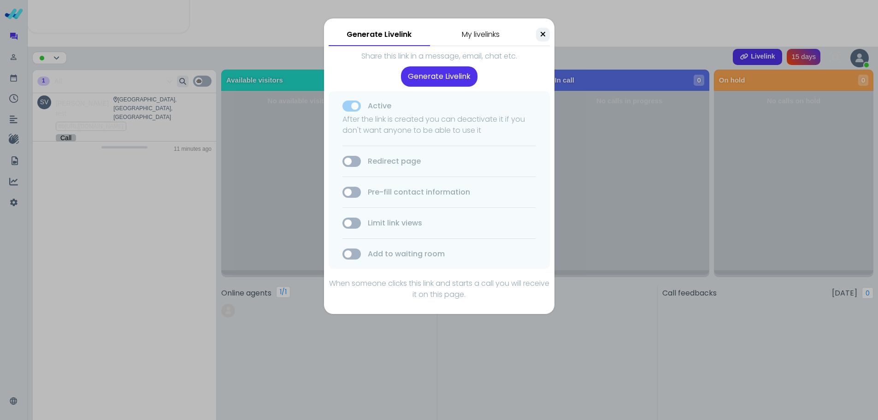 Image resolution: width=878 pixels, height=420 pixels. I want to click on button: Generate Livelink, so click(439, 77).